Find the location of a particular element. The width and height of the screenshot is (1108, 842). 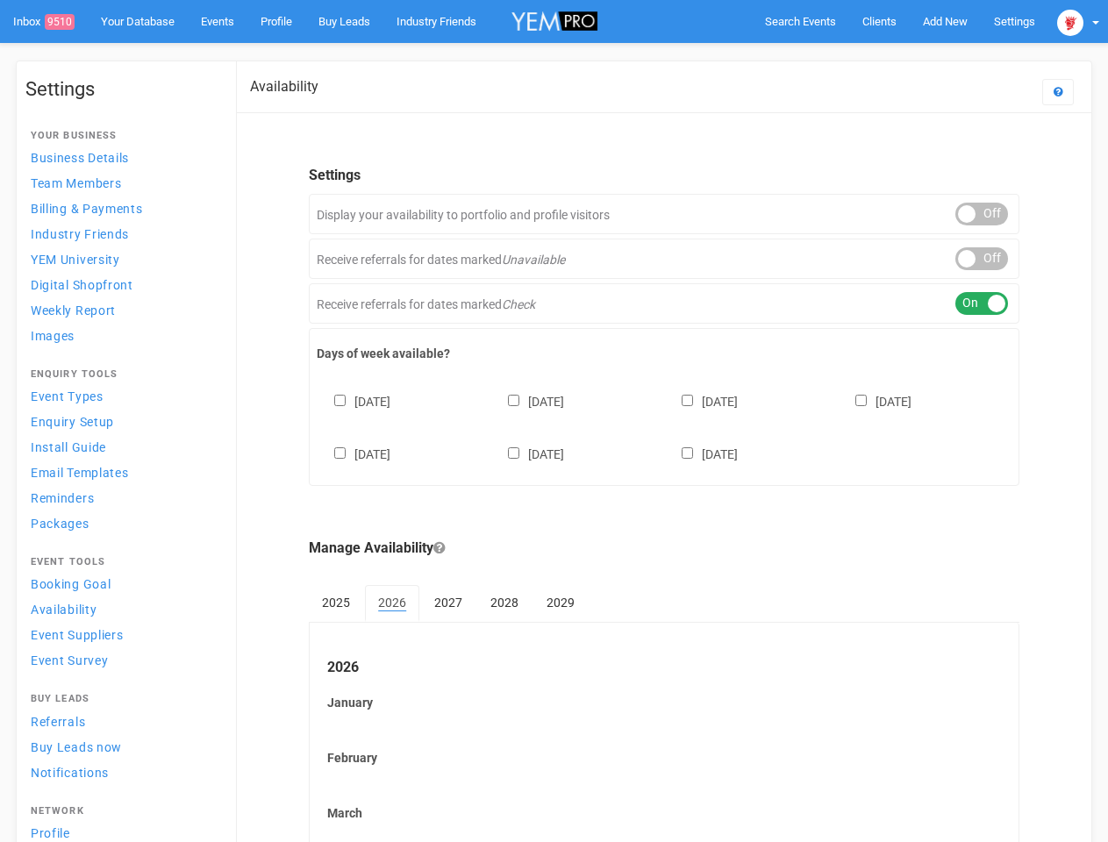

span: Notifications is located at coordinates (69, 773).